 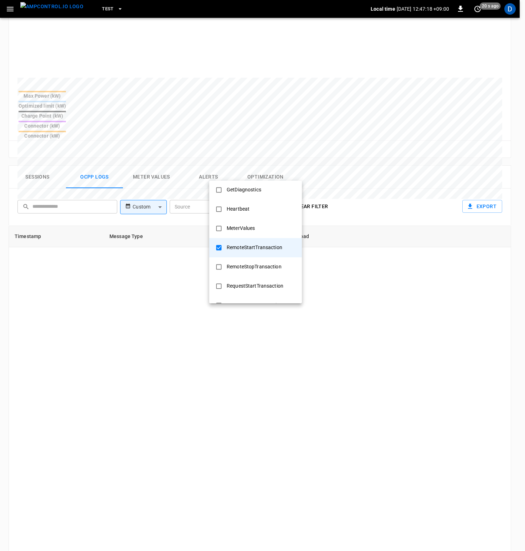 What do you see at coordinates (240, 228) in the screenshot?
I see `div: MeterValues` at bounding box center [240, 228].